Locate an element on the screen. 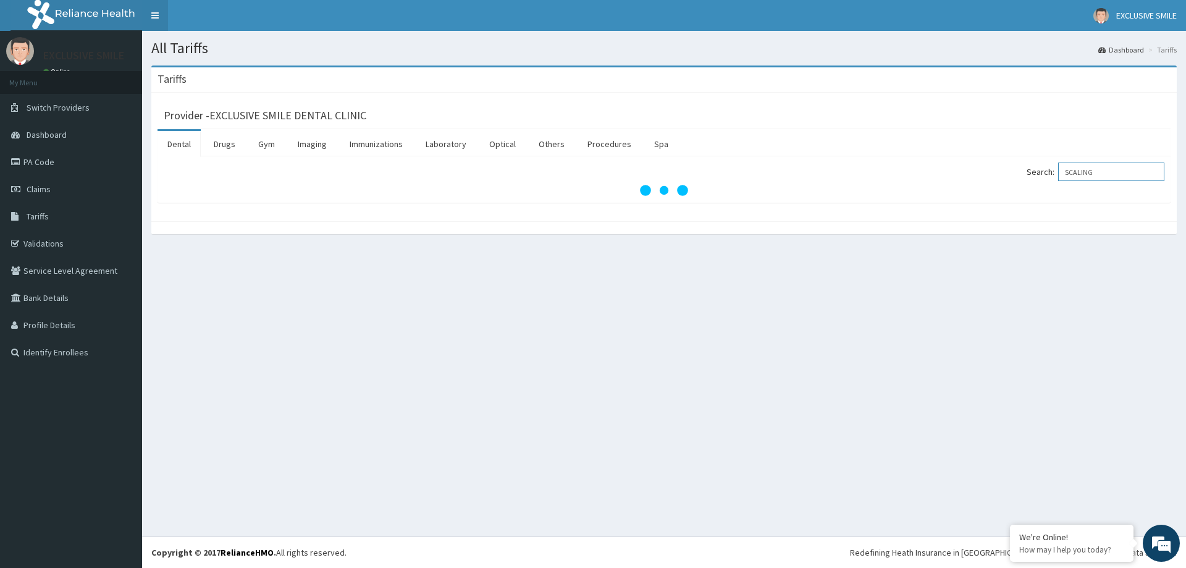 The image size is (1186, 568). span: Tariffs is located at coordinates (38, 216).